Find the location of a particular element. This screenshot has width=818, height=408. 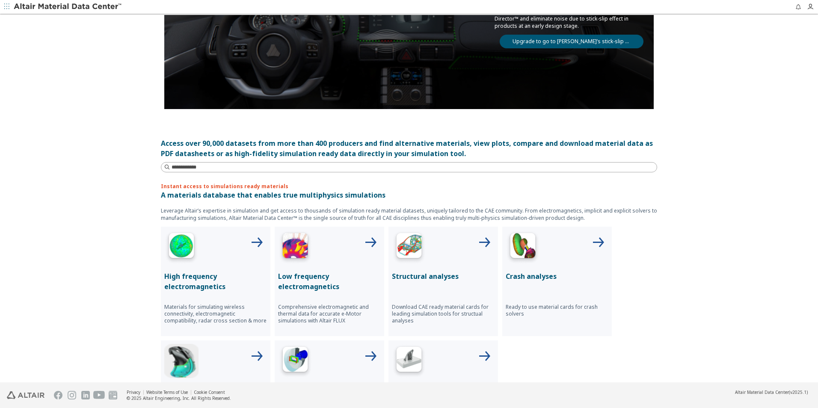

button: Low Frequency IconLow frequency electromagneticsComprehensive electromagnetic and thermal data fo... is located at coordinates (329, 281).